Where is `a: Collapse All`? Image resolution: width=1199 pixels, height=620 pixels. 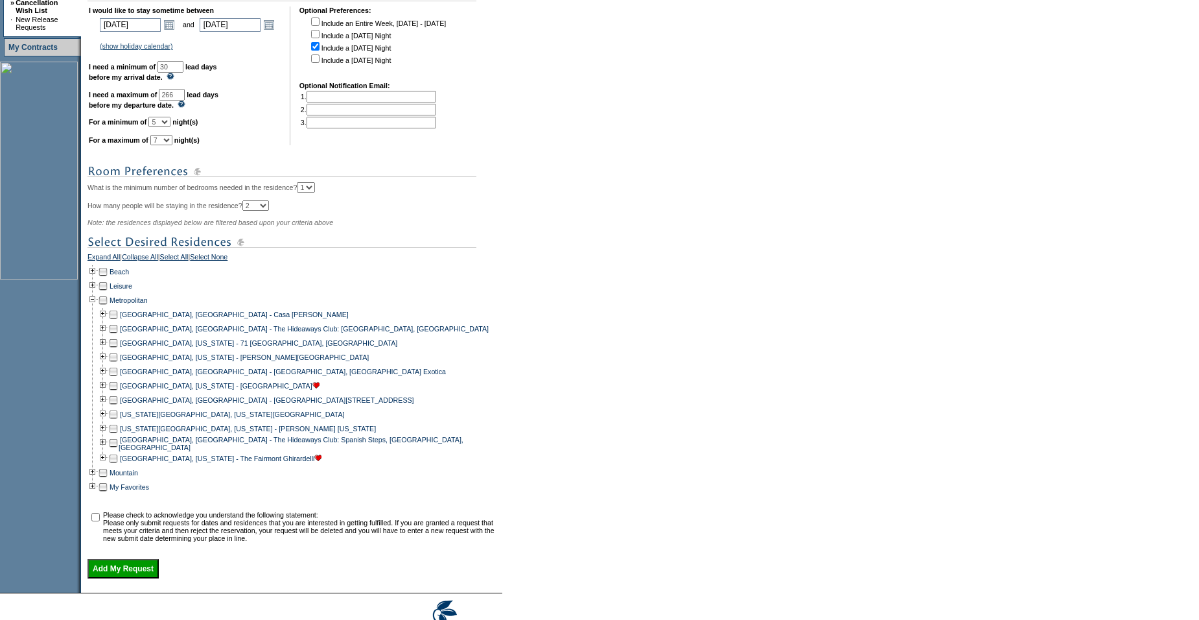 a: Collapse All is located at coordinates (140, 259).